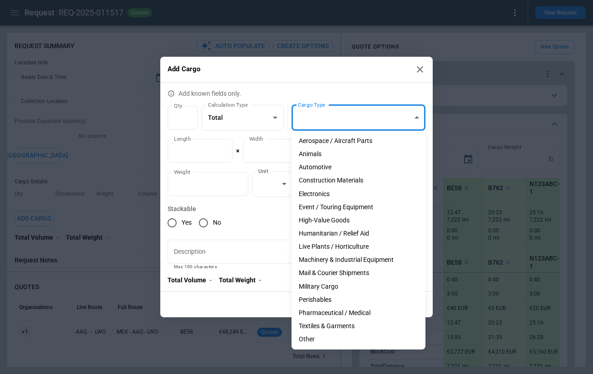  What do you see at coordinates (358, 273) in the screenshot?
I see `li: Mail & Courier Shipments` at bounding box center [358, 273].